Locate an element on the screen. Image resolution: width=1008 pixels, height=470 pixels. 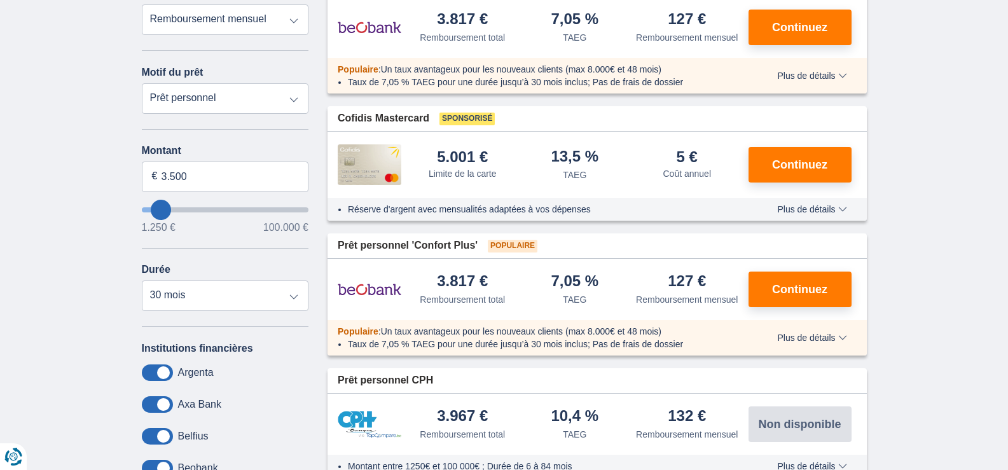
span: Prêt personnel 'Confort Plus' is located at coordinates (408, 246).